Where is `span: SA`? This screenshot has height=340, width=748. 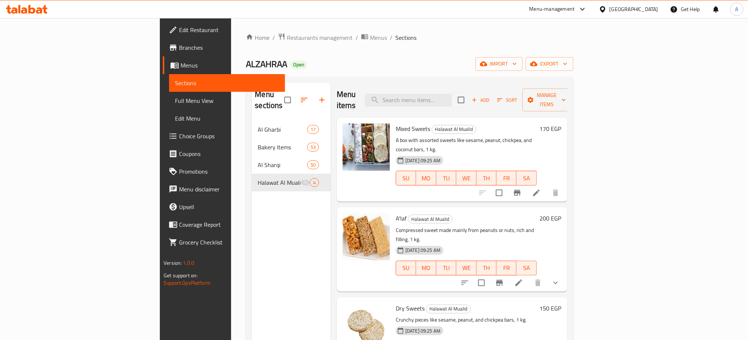
span: SA is located at coordinates (527, 268).